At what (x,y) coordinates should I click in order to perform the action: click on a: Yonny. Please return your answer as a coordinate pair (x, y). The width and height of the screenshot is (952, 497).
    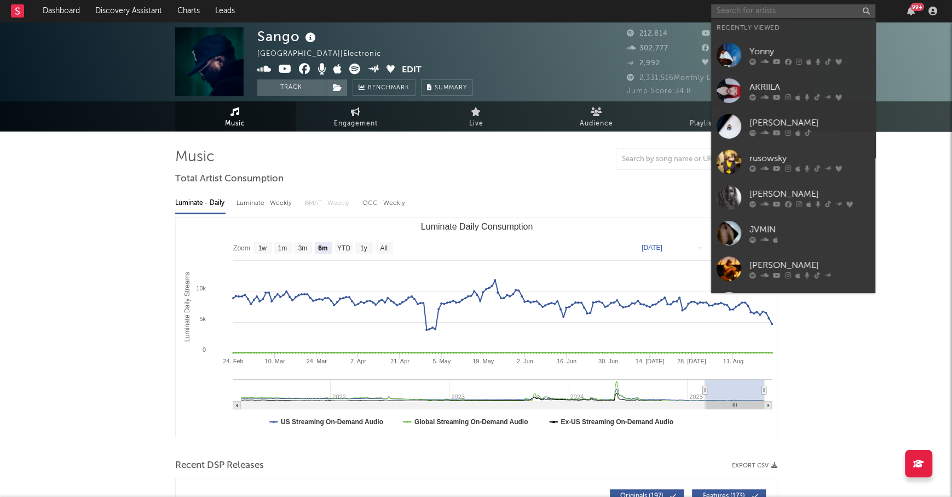
    Looking at the image, I should click on (794, 55).